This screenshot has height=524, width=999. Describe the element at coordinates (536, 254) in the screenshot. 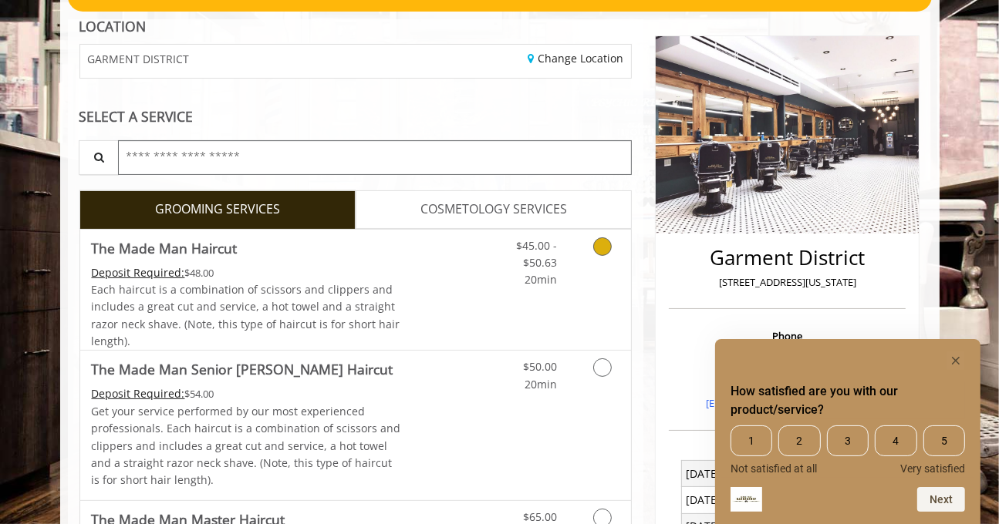

I see `span: $45.00 - $50.63` at that location.